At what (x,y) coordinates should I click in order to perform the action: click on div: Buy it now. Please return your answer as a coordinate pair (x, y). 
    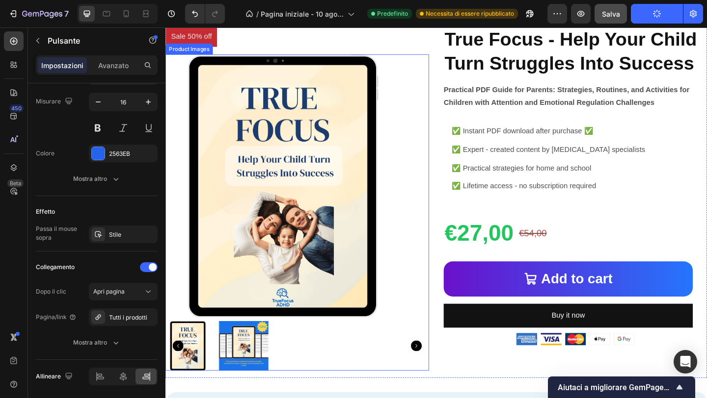
    Looking at the image, I should click on (438, 314).